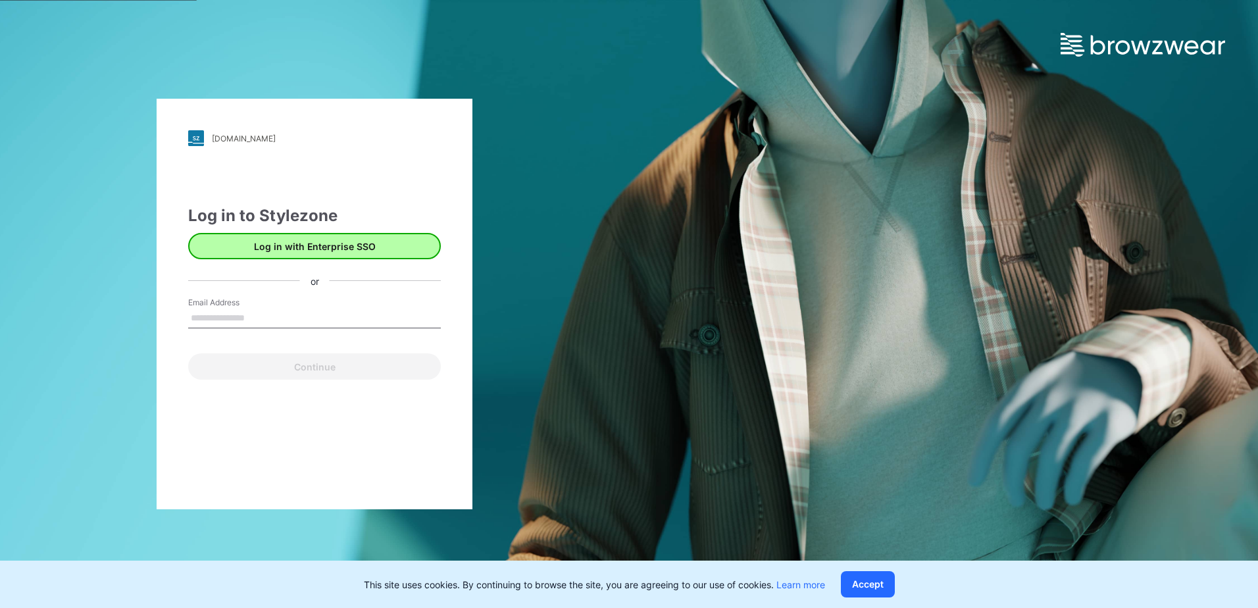 The width and height of the screenshot is (1258, 608). I want to click on div: or, so click(314, 280).